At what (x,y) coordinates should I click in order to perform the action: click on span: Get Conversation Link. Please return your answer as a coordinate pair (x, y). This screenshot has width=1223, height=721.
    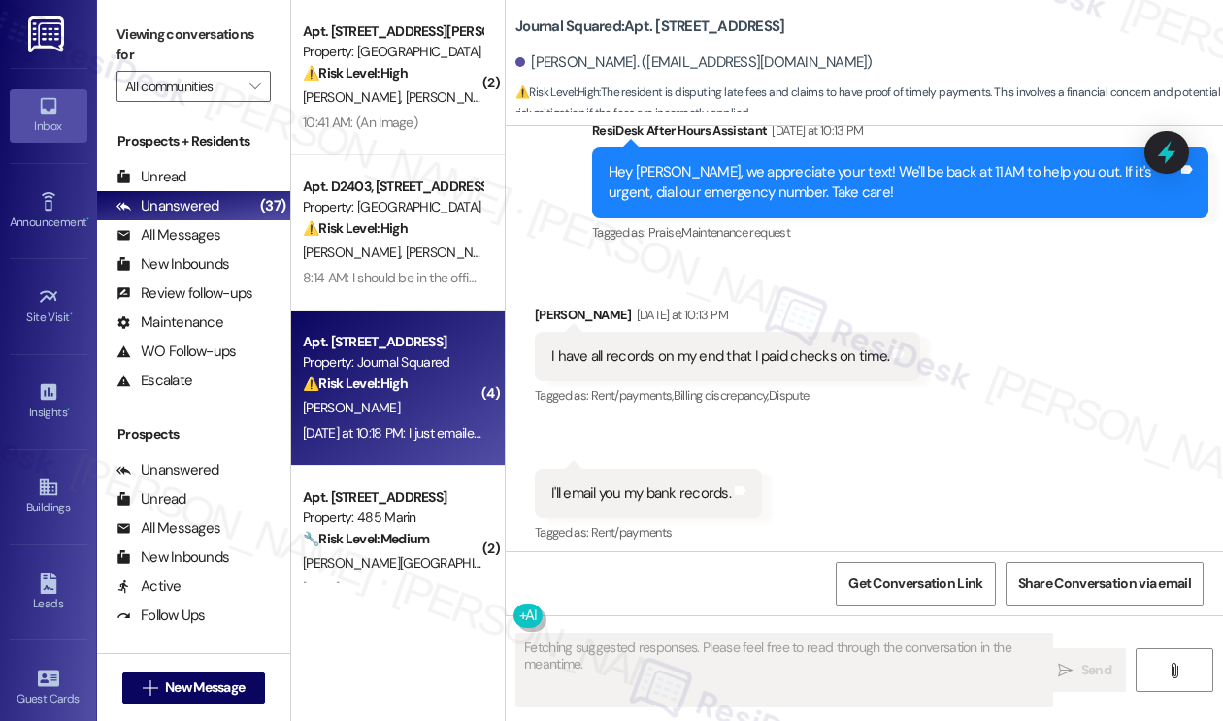
    Looking at the image, I should click on (915, 583).